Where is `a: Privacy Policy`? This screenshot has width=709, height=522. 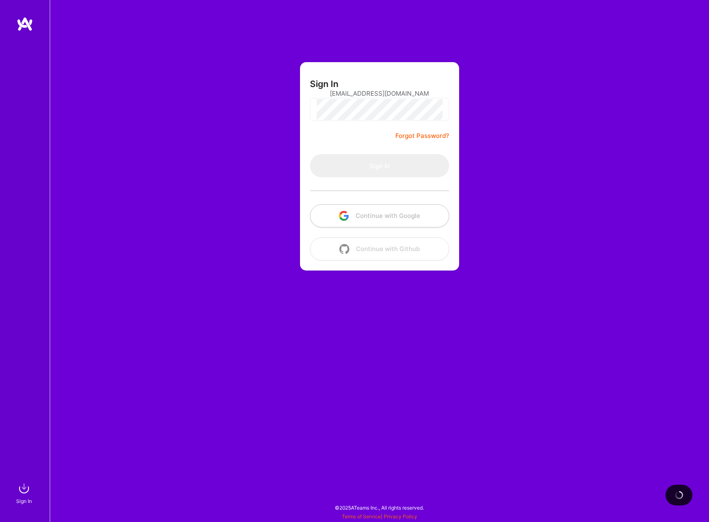 a: Privacy Policy is located at coordinates (400, 516).